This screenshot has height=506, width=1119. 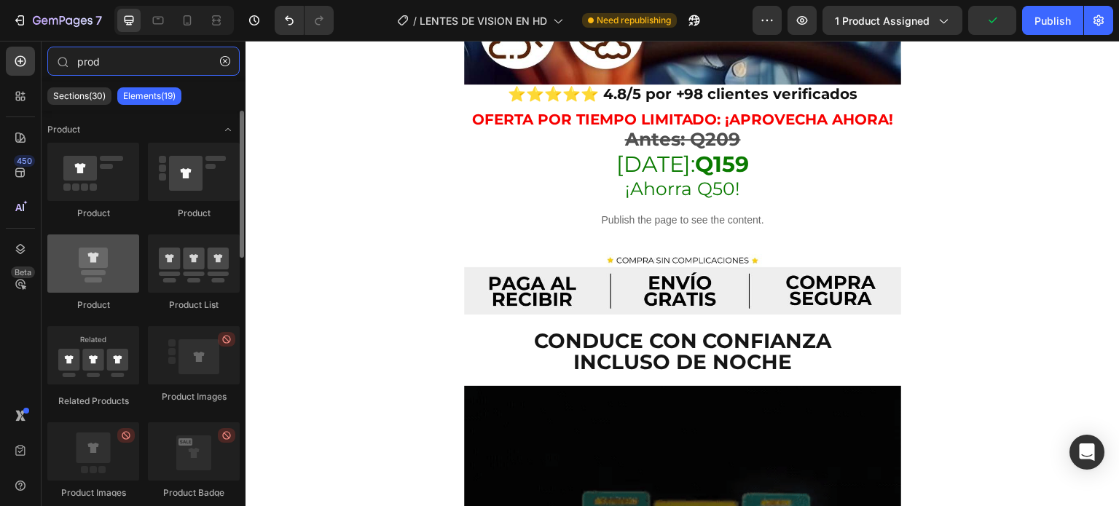 What do you see at coordinates (634, 20) in the screenshot?
I see `span: Need republishing` at bounding box center [634, 20].